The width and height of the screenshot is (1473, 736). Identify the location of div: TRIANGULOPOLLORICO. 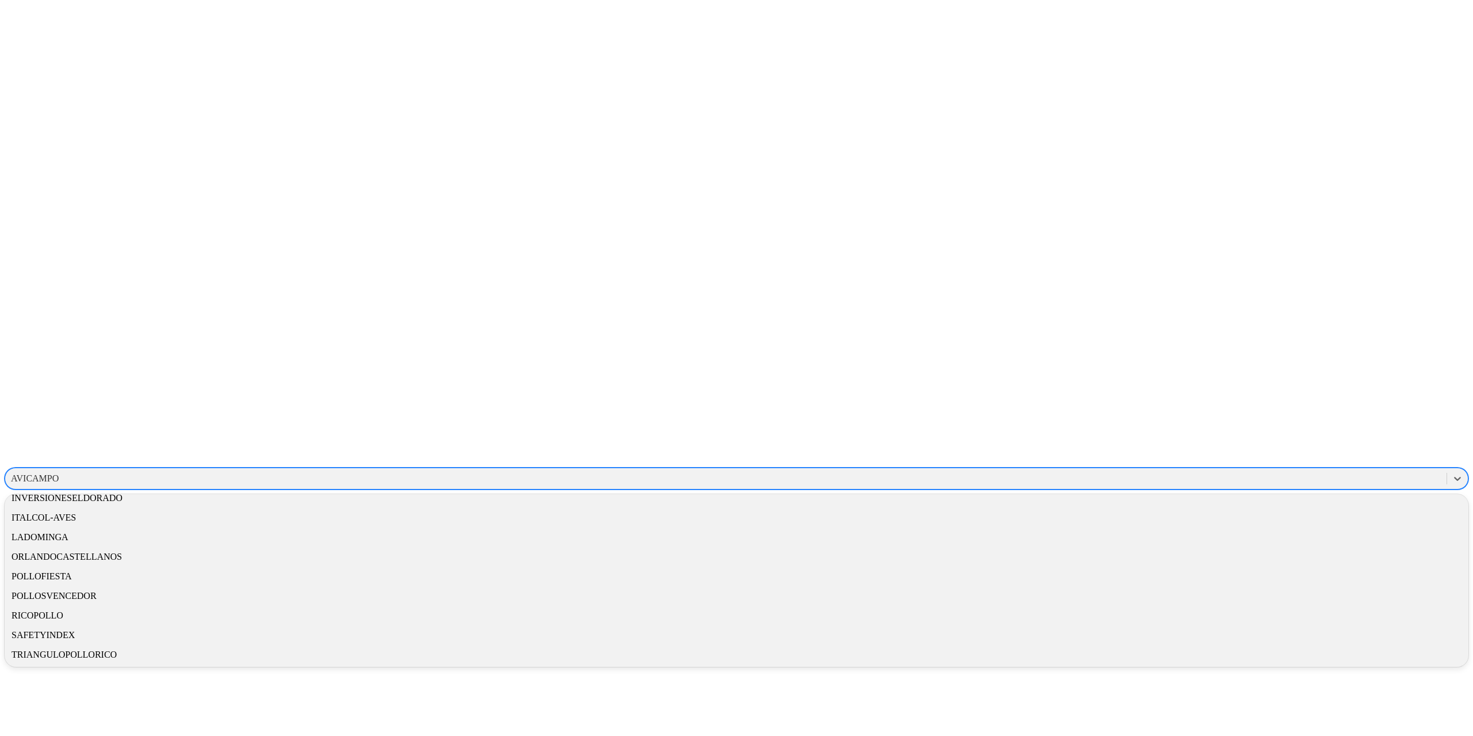
(737, 654).